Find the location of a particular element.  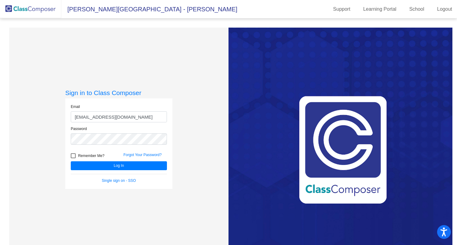

a: Logout is located at coordinates (444, 9).